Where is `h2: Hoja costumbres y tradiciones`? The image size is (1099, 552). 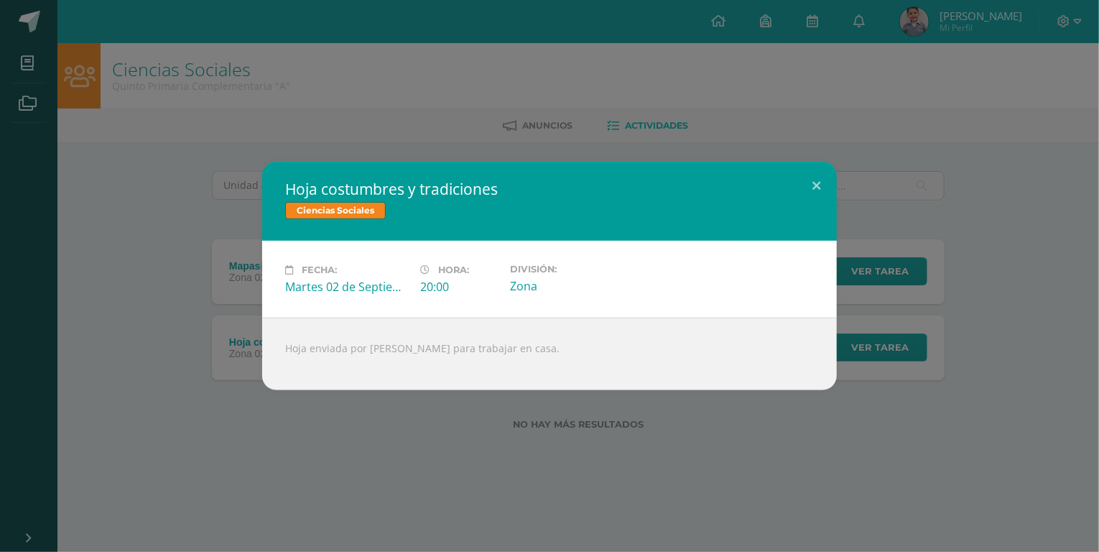 h2: Hoja costumbres y tradiciones is located at coordinates (549, 189).